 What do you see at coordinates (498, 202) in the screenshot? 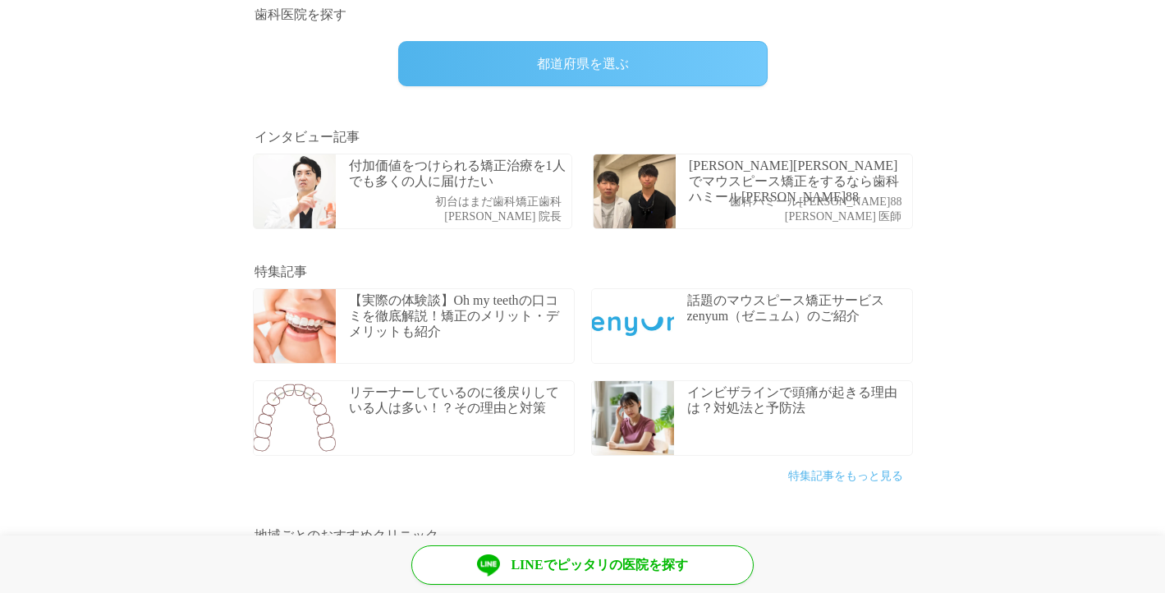
I see `p: 初台はまだ歯科矯正歯科` at bounding box center [498, 202].